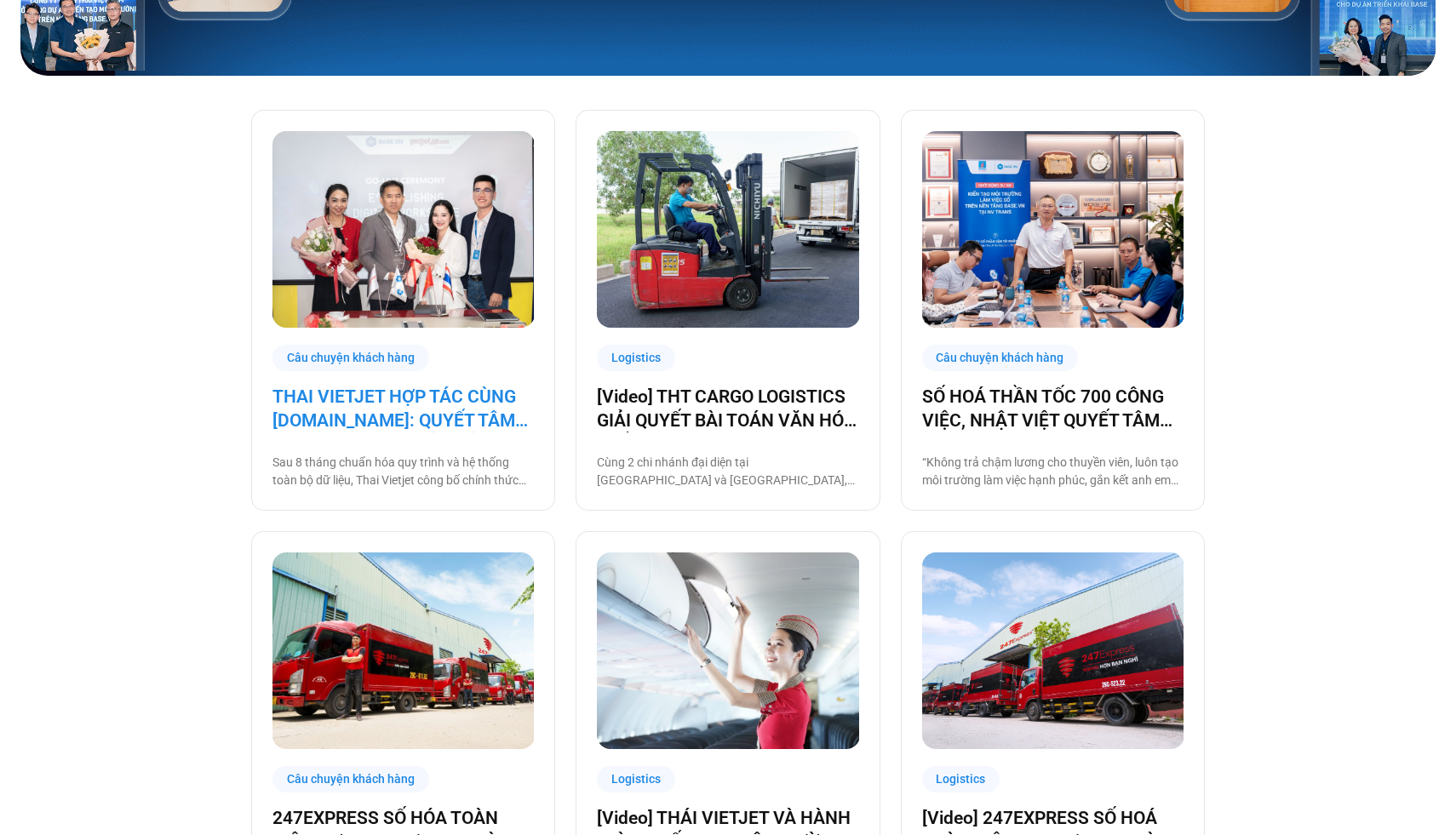 This screenshot has height=835, width=1456. What do you see at coordinates (1052, 471) in the screenshot?
I see `p: “Không trả chậm lương cho thuyền viên, luôn tạo môi trường làm việc hạnh phúc, gắn kết anh em tàu...` at bounding box center [1052, 471].